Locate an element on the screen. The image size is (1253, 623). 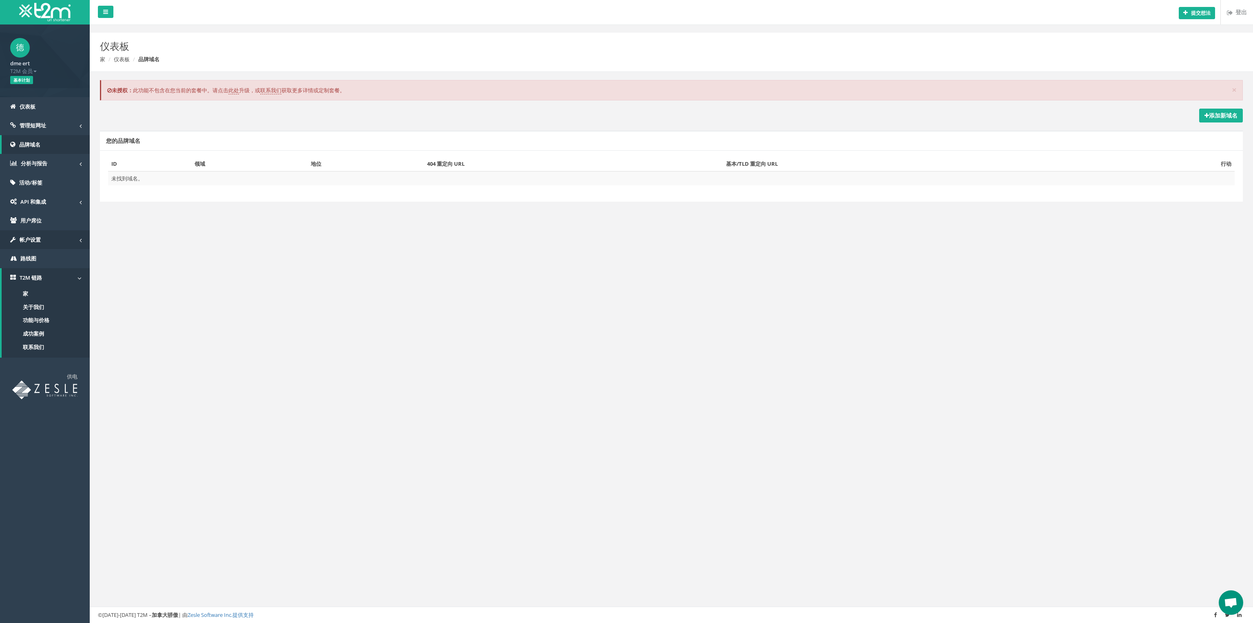
font: 地位 is located at coordinates (316, 164).